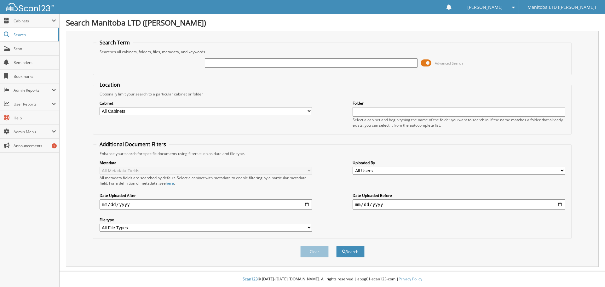 The width and height of the screenshot is (605, 287). What do you see at coordinates (315, 252) in the screenshot?
I see `button: Clear` at bounding box center [315, 252].